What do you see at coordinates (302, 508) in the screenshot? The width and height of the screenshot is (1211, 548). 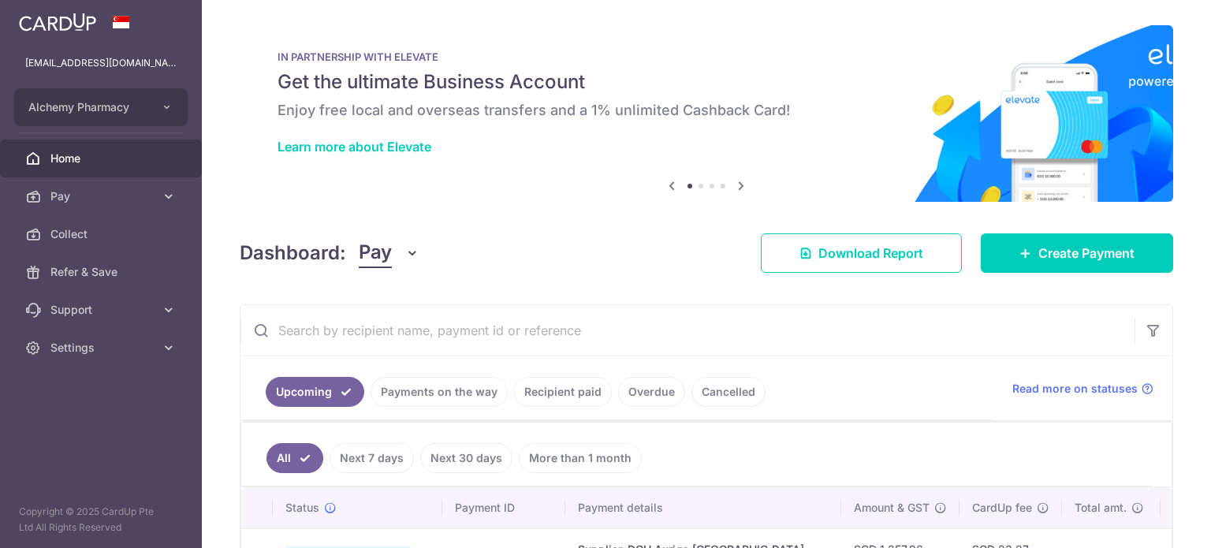 I see `span: Status` at bounding box center [302, 508].